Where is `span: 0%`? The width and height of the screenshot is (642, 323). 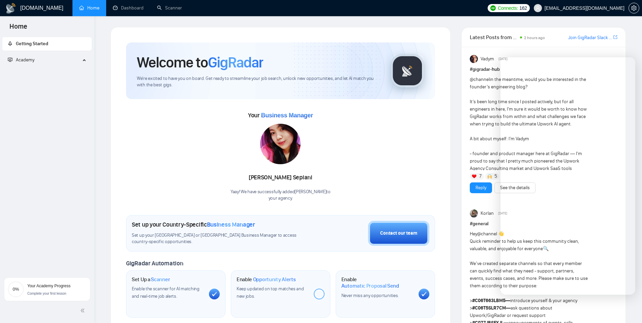 span: 0% is located at coordinates (16, 289).